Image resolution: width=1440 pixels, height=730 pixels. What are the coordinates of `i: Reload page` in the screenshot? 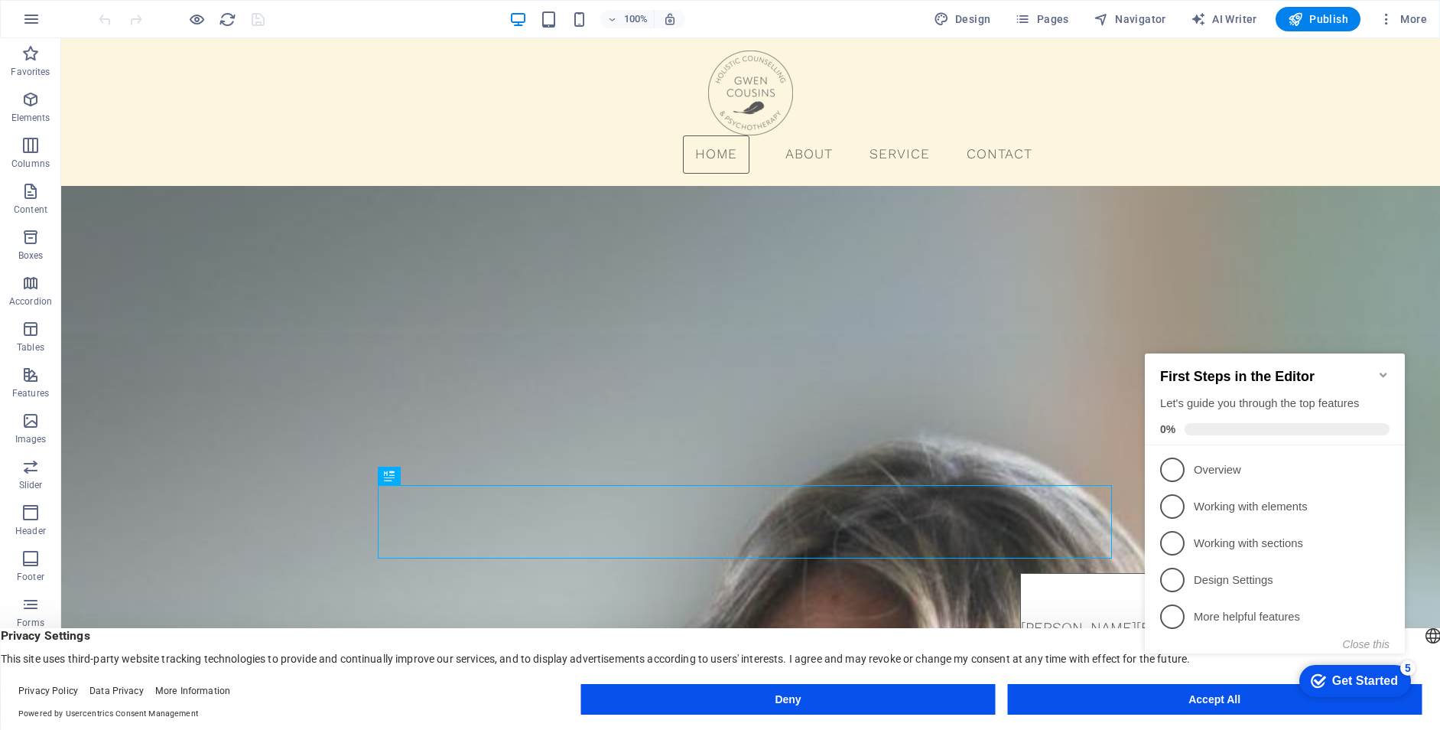 It's located at (227, 19).